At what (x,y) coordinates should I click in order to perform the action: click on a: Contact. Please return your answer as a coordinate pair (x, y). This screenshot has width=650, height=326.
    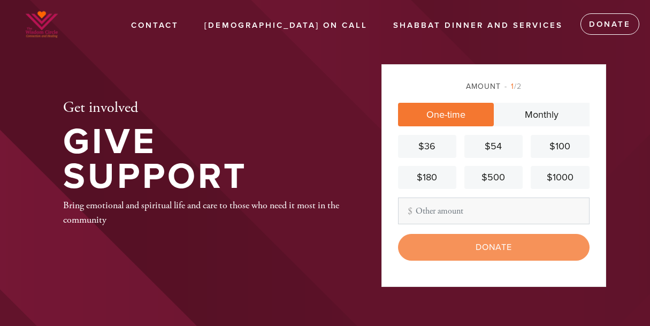
    Looking at the image, I should click on (155, 26).